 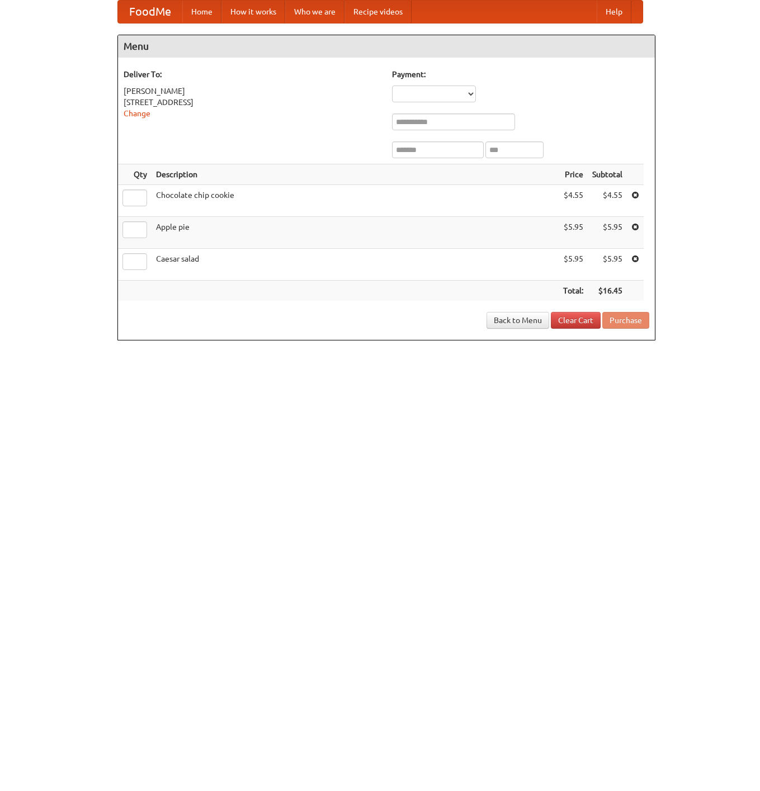 I want to click on th: Description, so click(x=355, y=174).